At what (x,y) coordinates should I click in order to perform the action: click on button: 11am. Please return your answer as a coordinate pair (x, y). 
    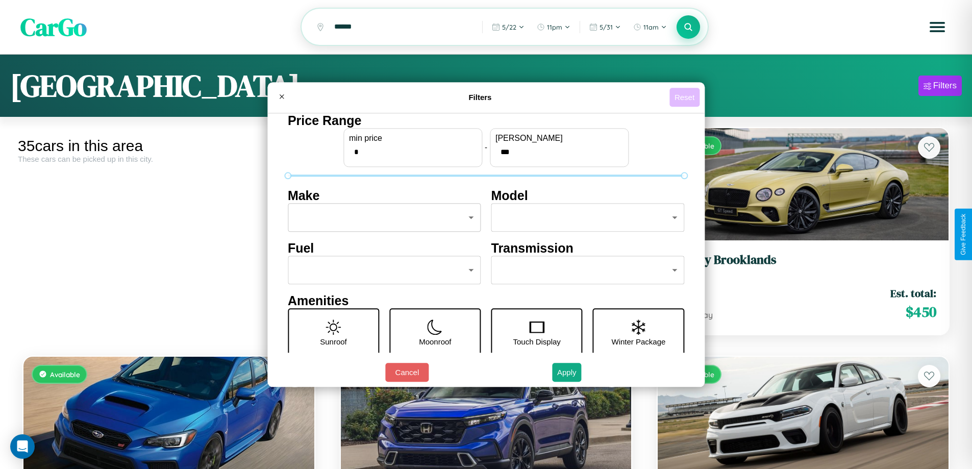
    Looking at the image, I should click on (650, 27).